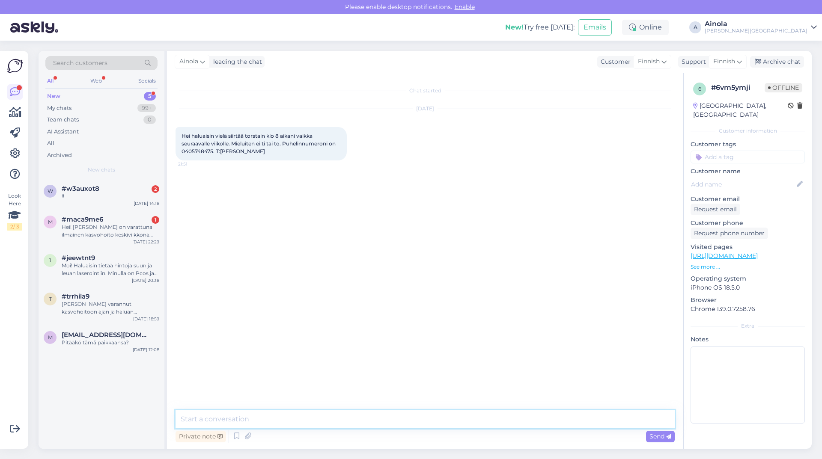 The height and width of the screenshot is (459, 822). What do you see at coordinates (660, 437) in the screenshot?
I see `span: Send` at bounding box center [660, 437].